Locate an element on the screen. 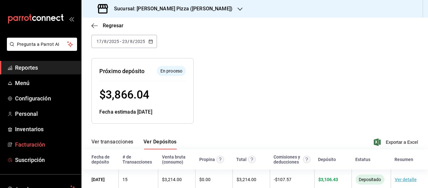 This screenshot has height=188, width=428. div: Depósito is located at coordinates (327, 159).